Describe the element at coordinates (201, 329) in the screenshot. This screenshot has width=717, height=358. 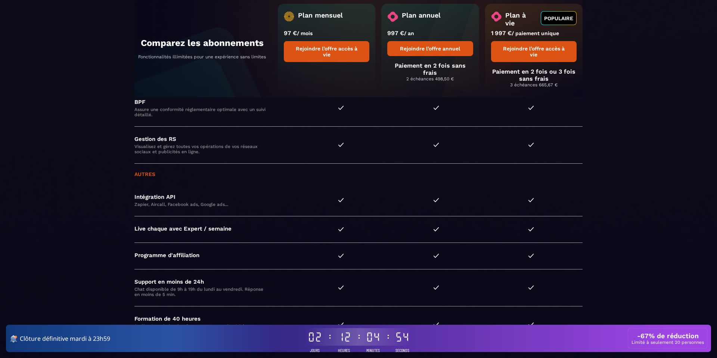
I see `p: (Utilisations de la plateforme + cours productivité, vente, marketing, création de votre webinair...` at that location.